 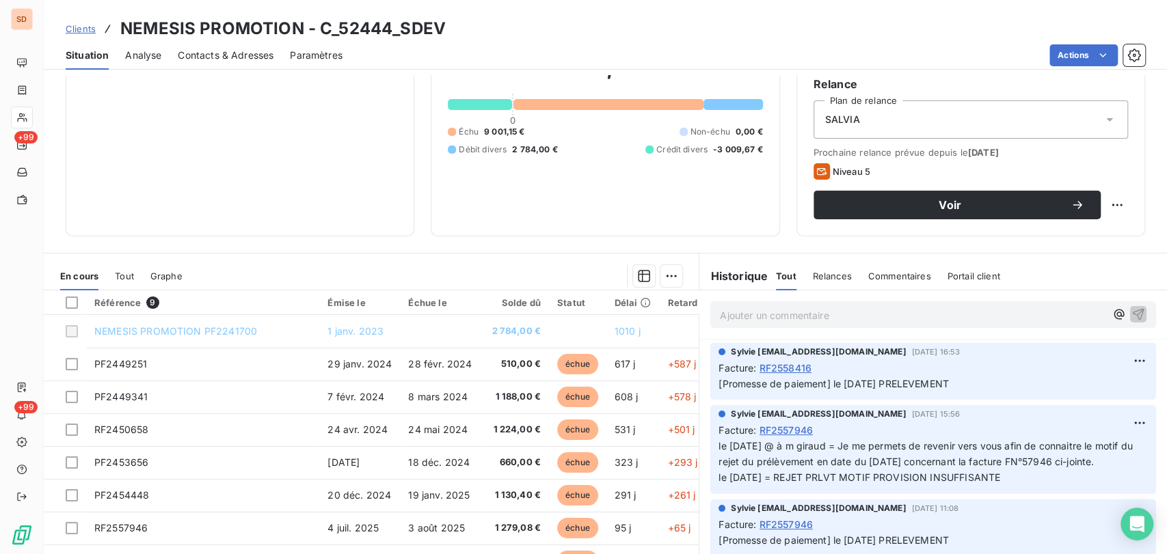 I want to click on span: Non-échu, so click(x=710, y=132).